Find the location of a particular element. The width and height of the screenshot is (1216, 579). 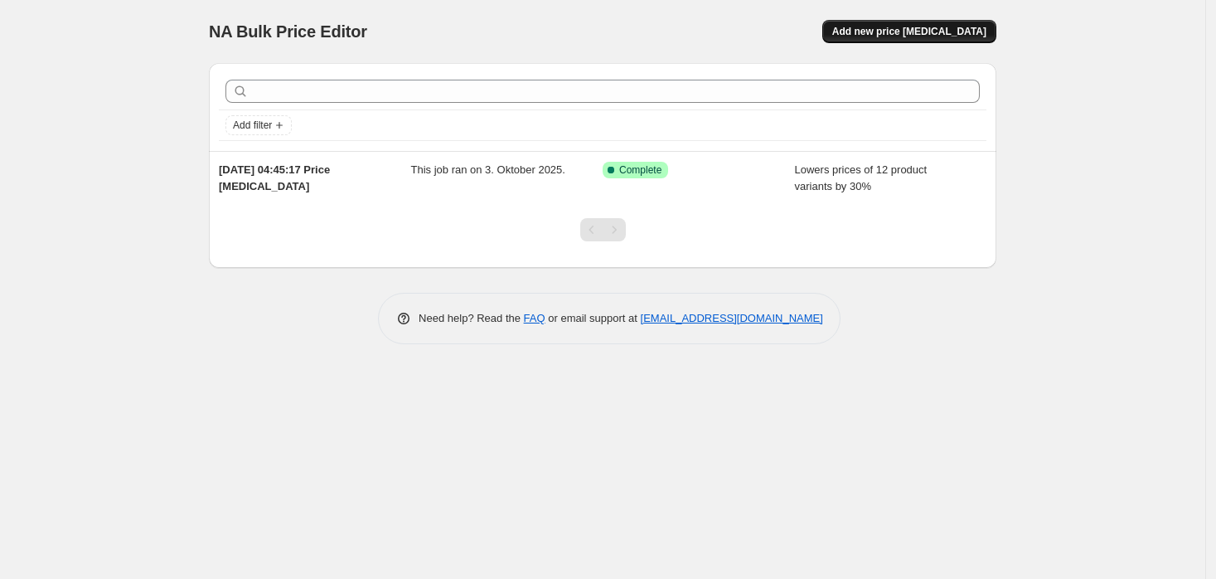

span: NA Bulk Price Editor is located at coordinates (288, 32).